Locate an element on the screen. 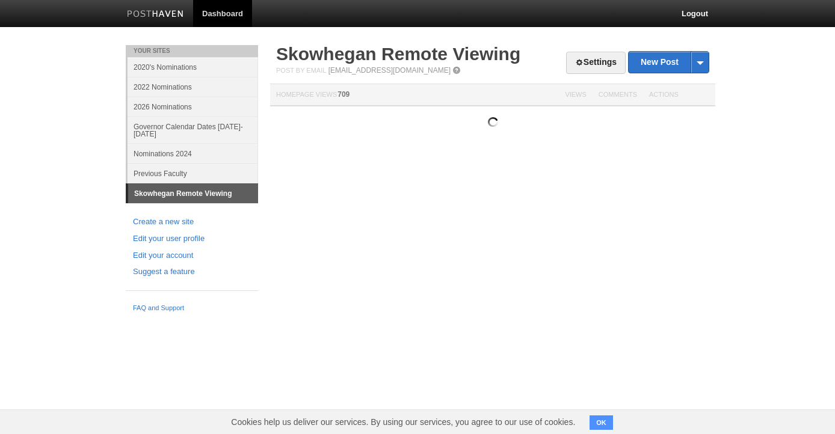  a: New Post is located at coordinates (668, 62).